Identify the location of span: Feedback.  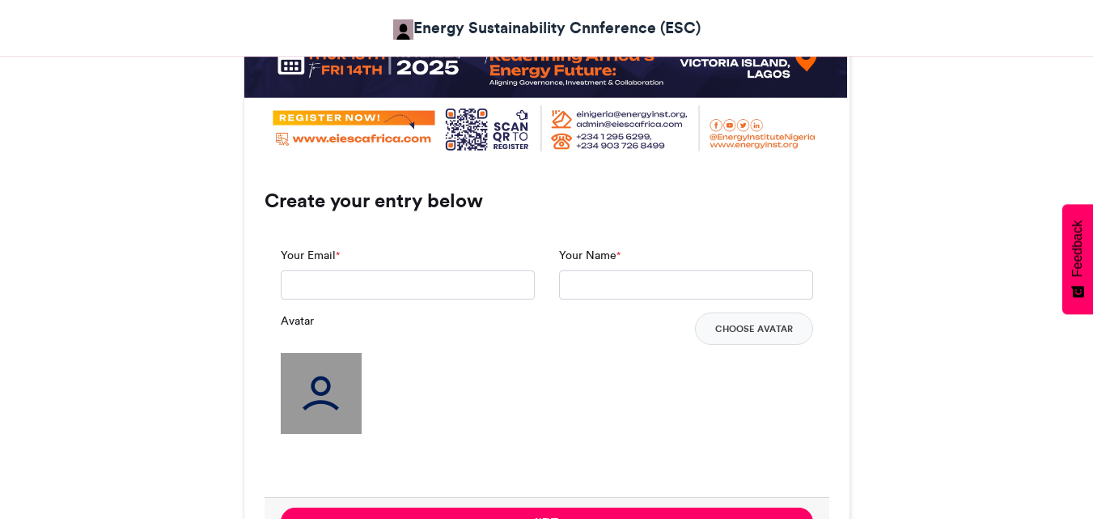
(1078, 248).